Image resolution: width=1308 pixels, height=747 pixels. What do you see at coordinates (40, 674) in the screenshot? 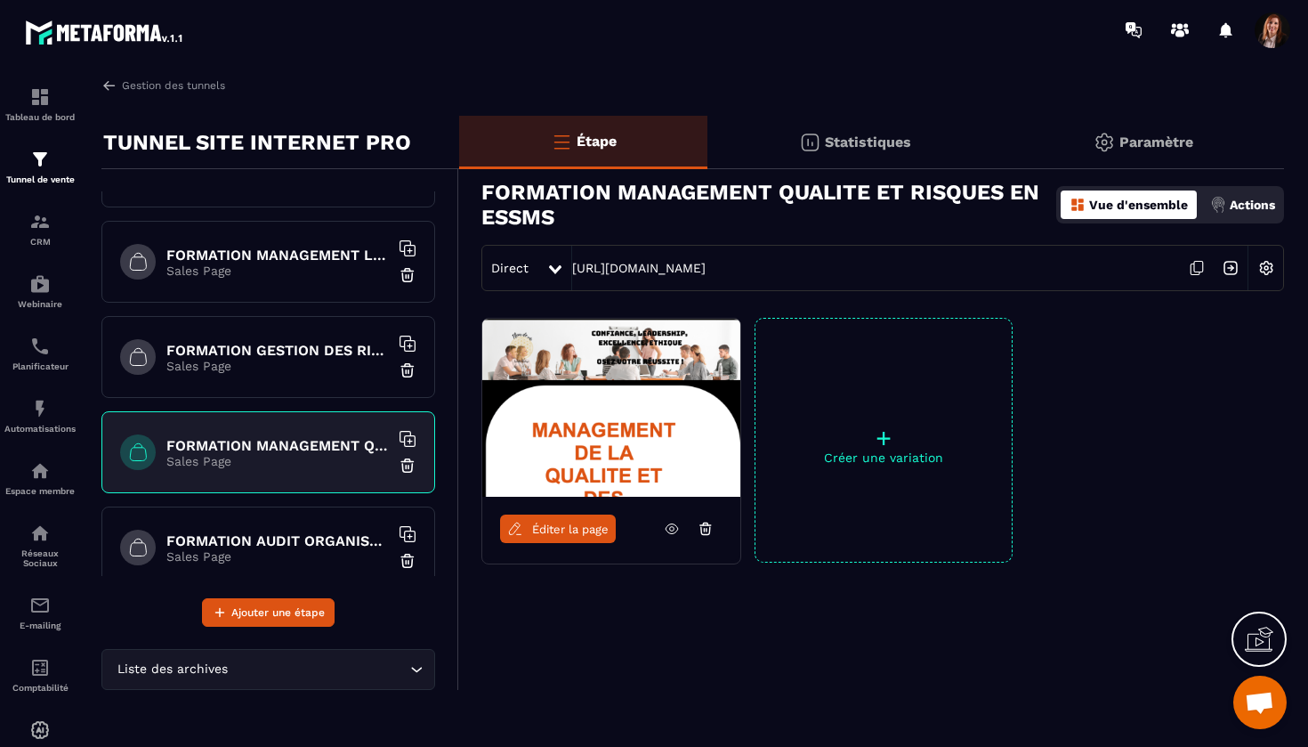
I see `a: accountantaccountantComptabilité` at bounding box center [40, 674].